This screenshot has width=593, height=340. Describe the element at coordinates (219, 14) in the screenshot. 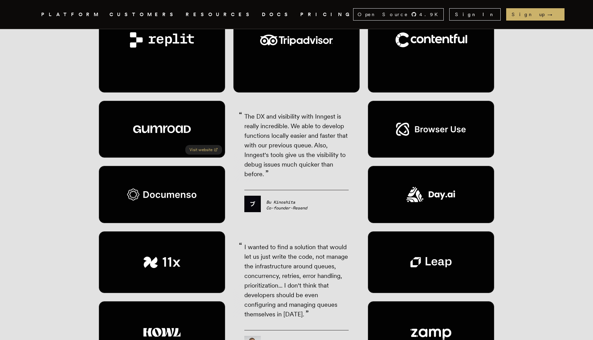

I see `span: RESOURCES` at that location.